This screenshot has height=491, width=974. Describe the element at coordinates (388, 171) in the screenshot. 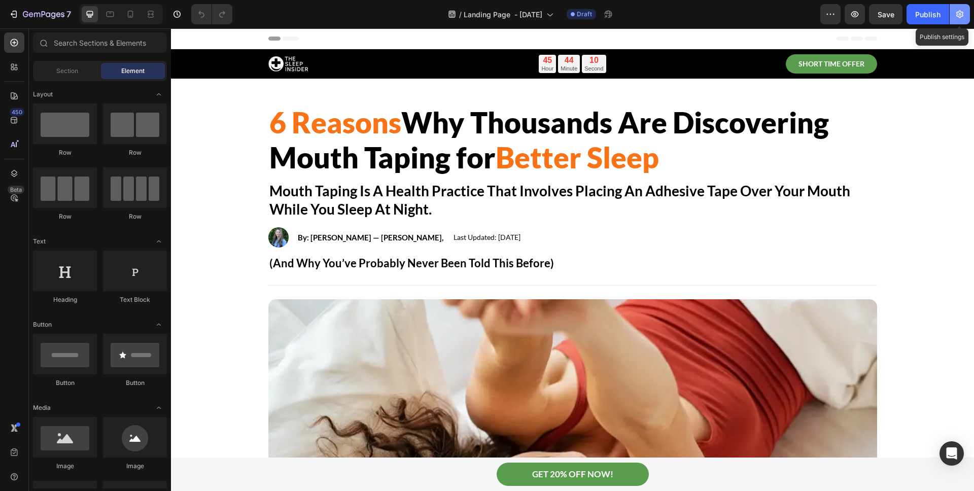

I see `span: mouth taping is a health practice that involves placing an adhesive tape over your mouth while yo...` at that location.